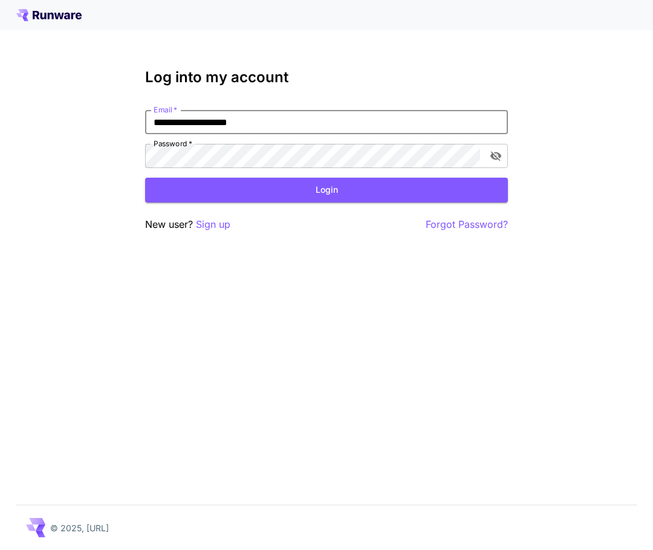 The width and height of the screenshot is (653, 550). Describe the element at coordinates (466, 224) in the screenshot. I see `button: Forgot Password?` at that location.